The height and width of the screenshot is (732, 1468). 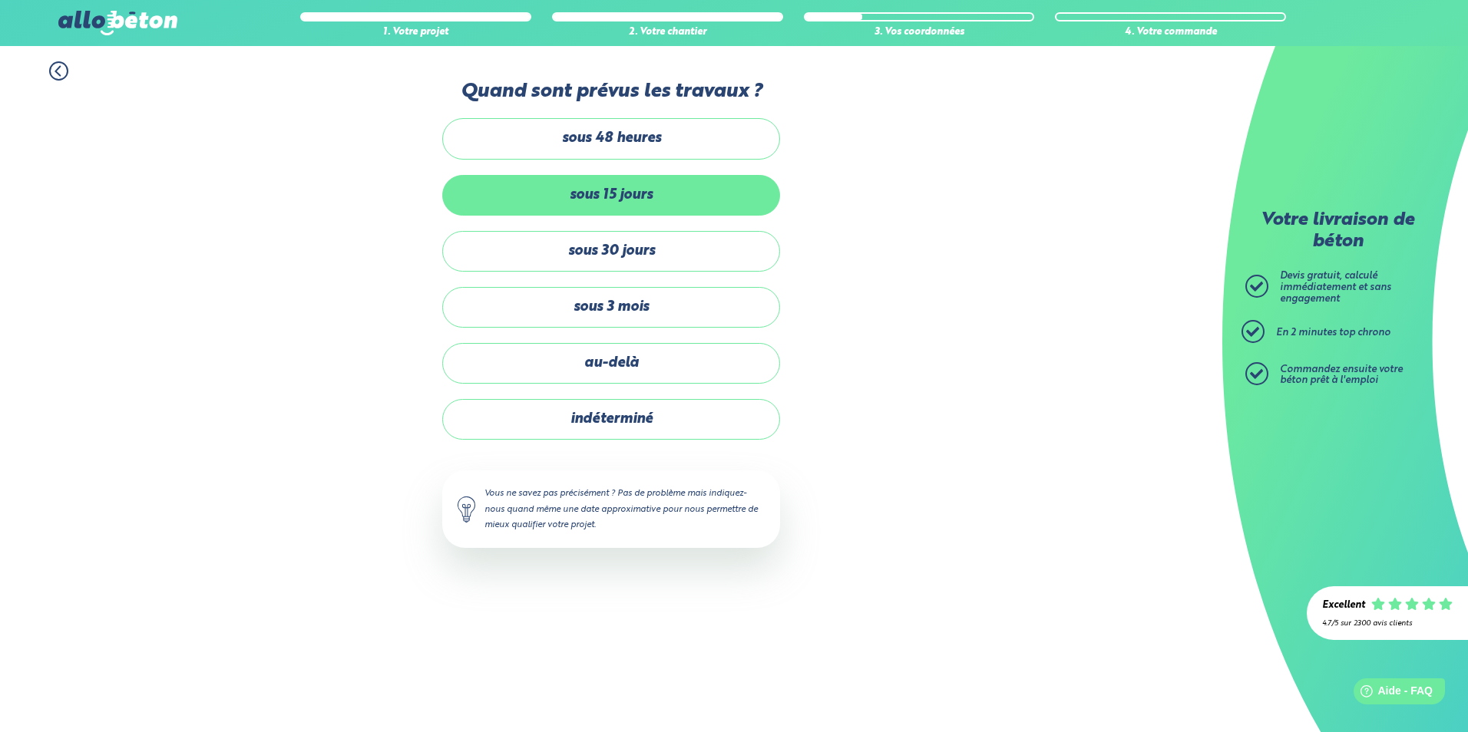 What do you see at coordinates (611, 419) in the screenshot?
I see `label: indéterminé` at bounding box center [611, 419].